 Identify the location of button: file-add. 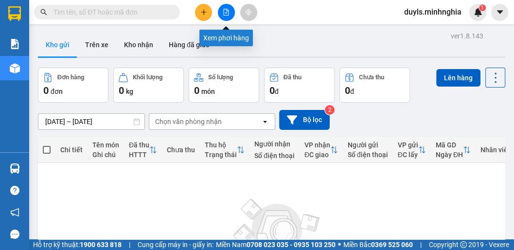
(226, 12).